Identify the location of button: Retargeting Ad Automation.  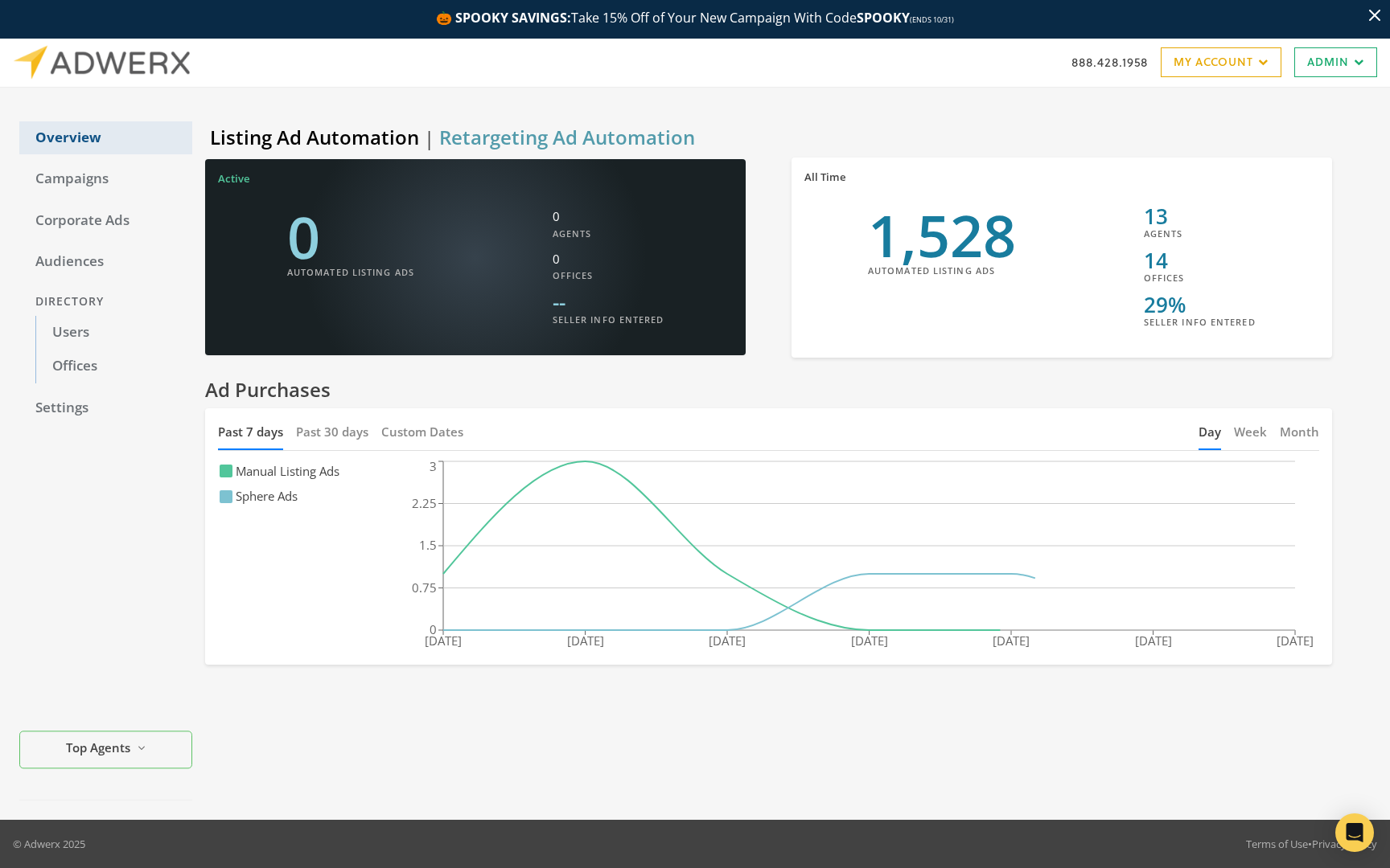
(567, 137).